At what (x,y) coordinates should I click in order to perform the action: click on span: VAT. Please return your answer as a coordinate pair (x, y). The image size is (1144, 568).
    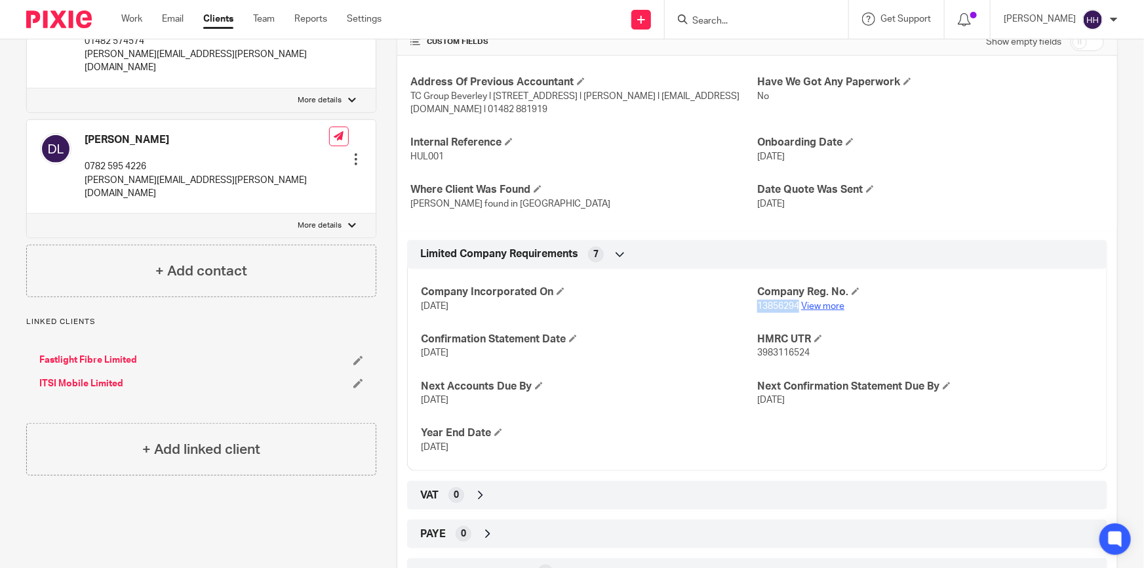
    Looking at the image, I should click on (430, 495).